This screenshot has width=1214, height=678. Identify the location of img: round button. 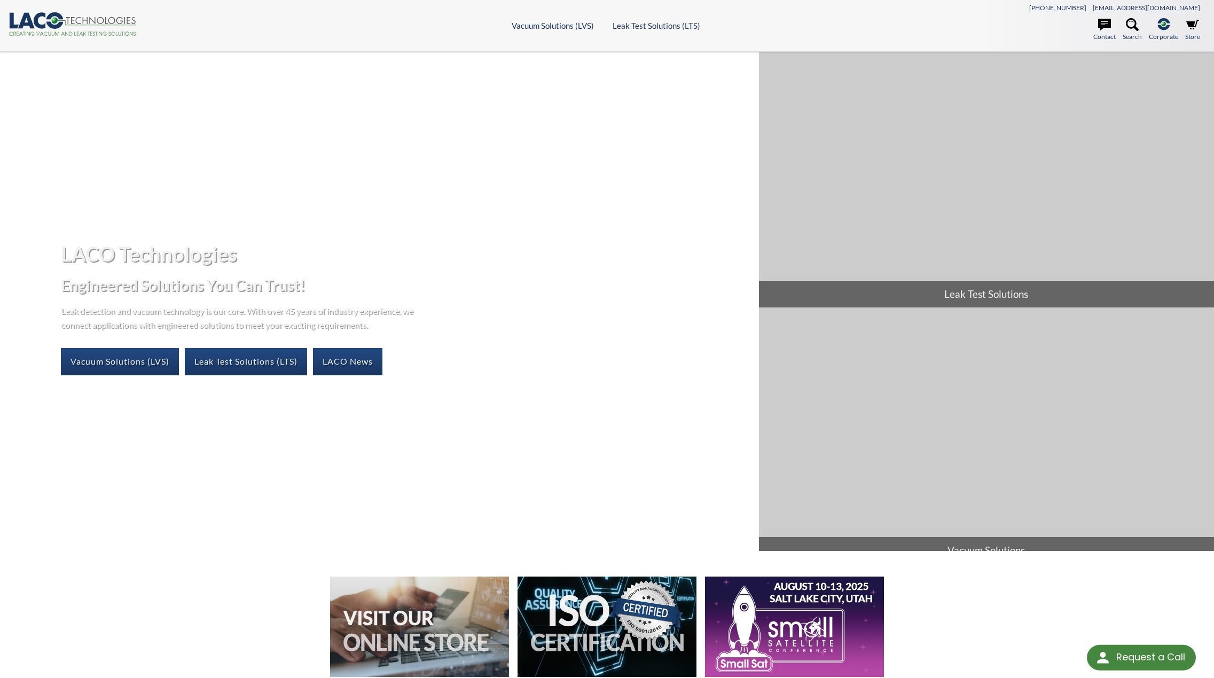
(1103, 658).